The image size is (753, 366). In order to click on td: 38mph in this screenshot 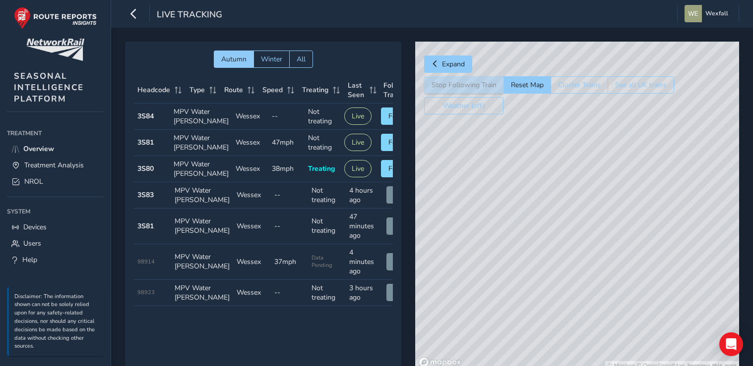, I will do `click(286, 169)`.